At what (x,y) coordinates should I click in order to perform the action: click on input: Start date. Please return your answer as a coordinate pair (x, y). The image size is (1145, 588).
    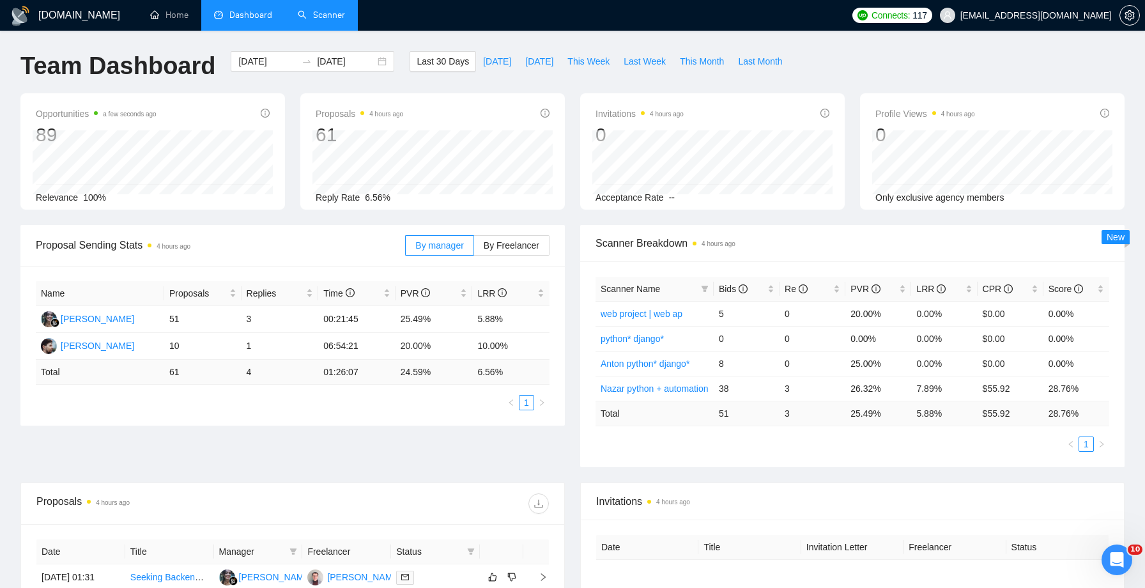
    Looking at the image, I should click on (267, 61).